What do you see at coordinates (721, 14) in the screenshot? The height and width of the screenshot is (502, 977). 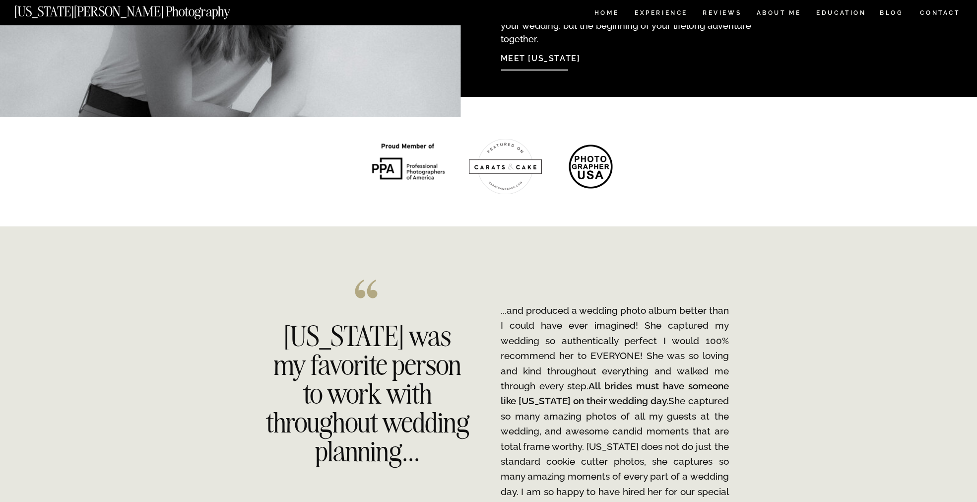 I see `nav: REVIEWS` at bounding box center [721, 14].